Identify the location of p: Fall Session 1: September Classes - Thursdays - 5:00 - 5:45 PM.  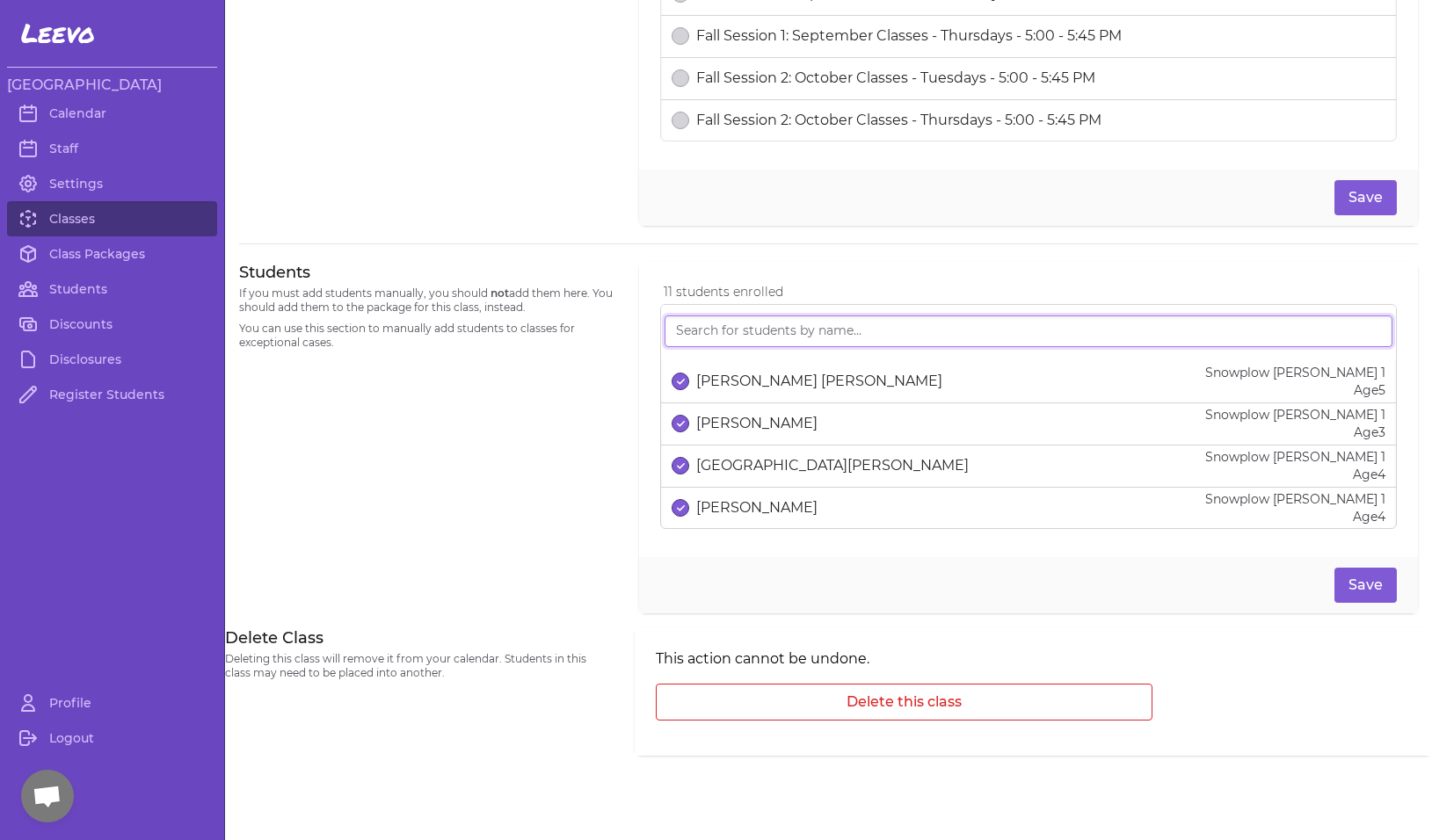
(909, 36).